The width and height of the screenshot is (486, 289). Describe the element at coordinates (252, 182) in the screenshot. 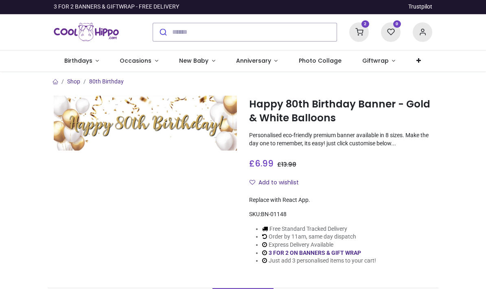

I see `i: Add to wishlist` at that location.